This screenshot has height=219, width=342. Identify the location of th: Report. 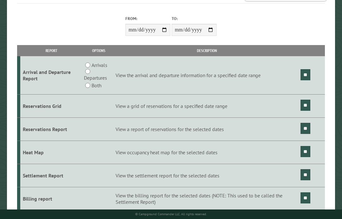
(52, 50).